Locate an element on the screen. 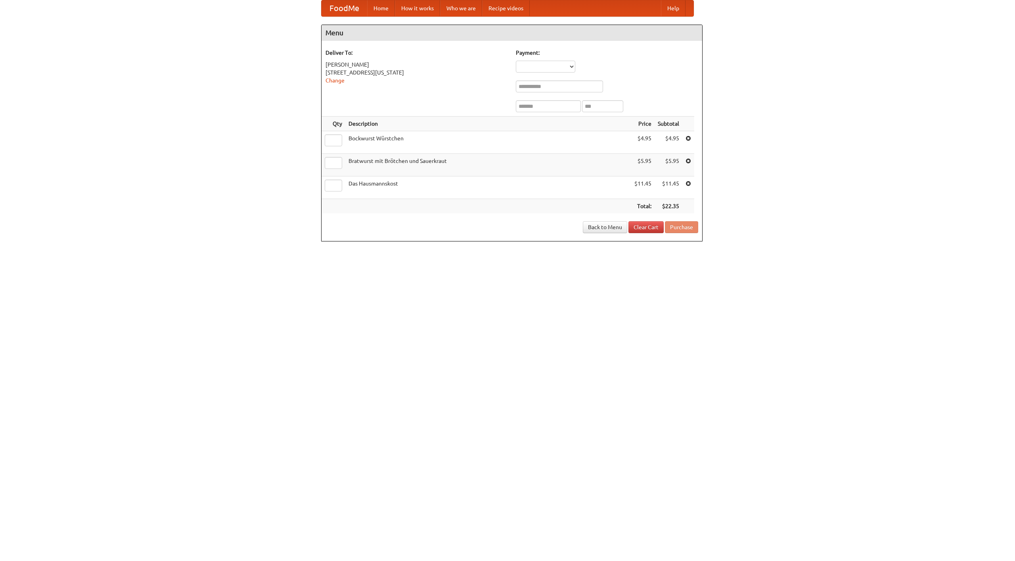  a: Clear Cart is located at coordinates (646, 227).